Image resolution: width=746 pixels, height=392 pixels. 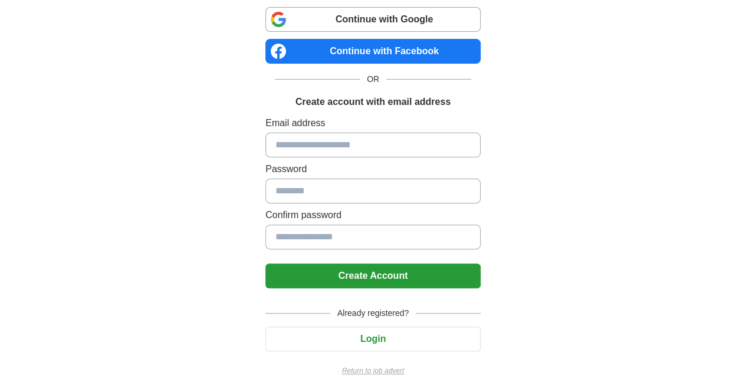 I want to click on a: Login, so click(x=373, y=338).